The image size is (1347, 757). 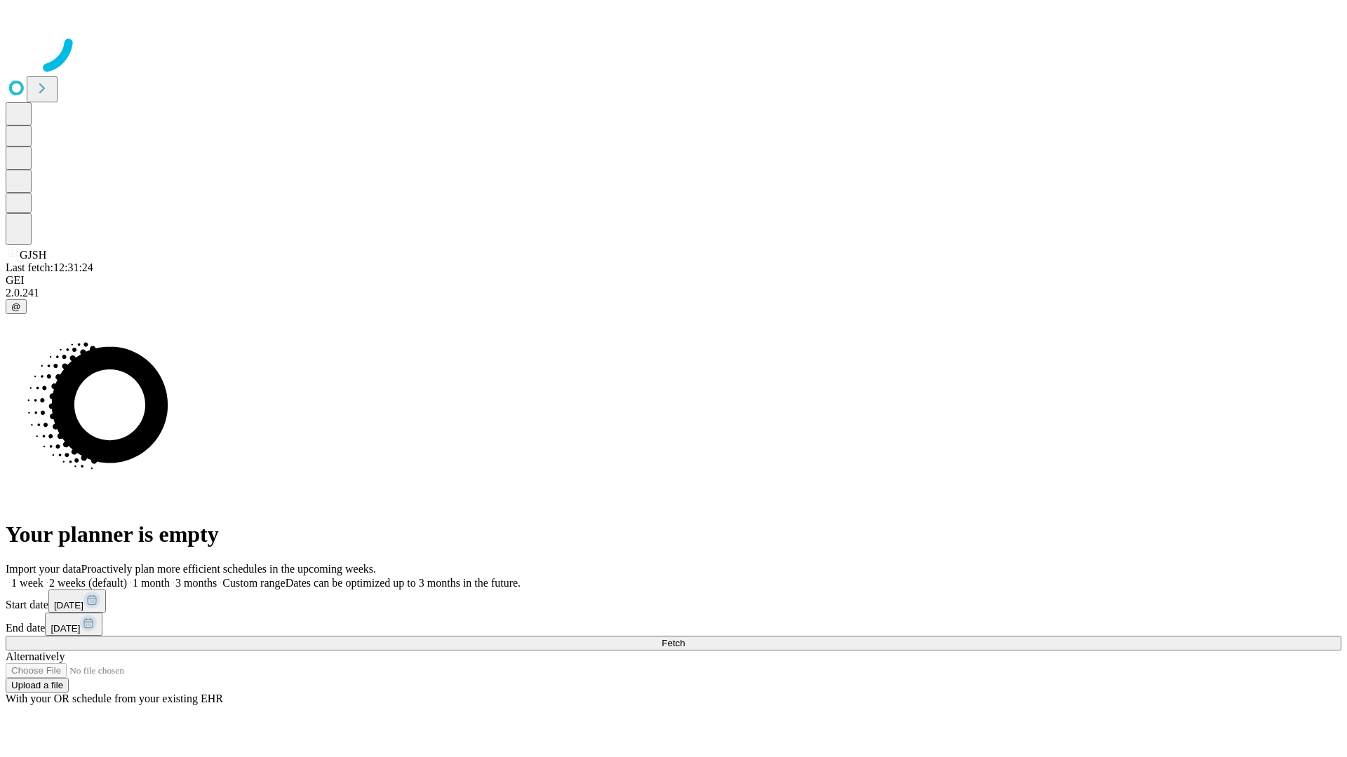 What do you see at coordinates (253, 583) in the screenshot?
I see `span: Custom range` at bounding box center [253, 583].